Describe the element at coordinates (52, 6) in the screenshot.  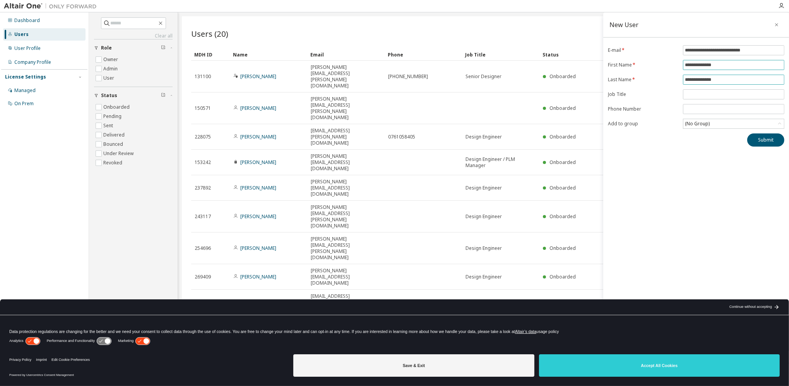
I see `img: Altair One` at that location.